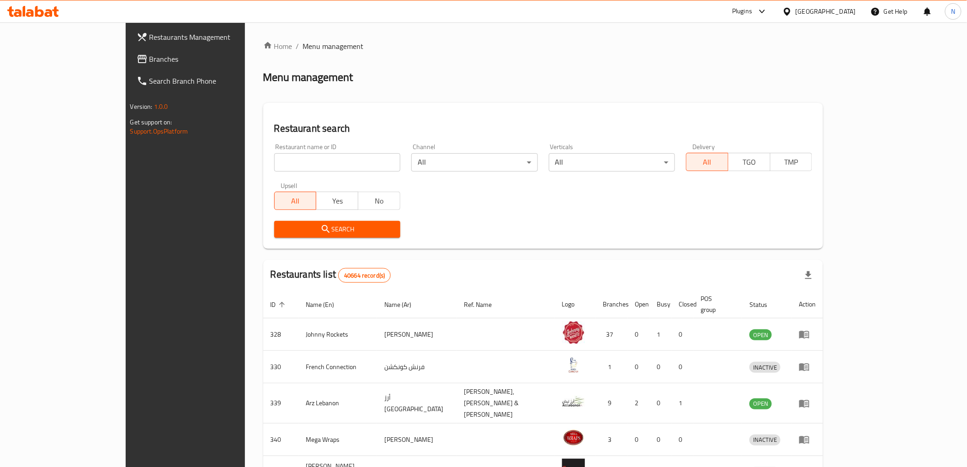  Describe the element at coordinates (214, 81) in the screenshot. I see `span: Search Branch Phone` at that location.